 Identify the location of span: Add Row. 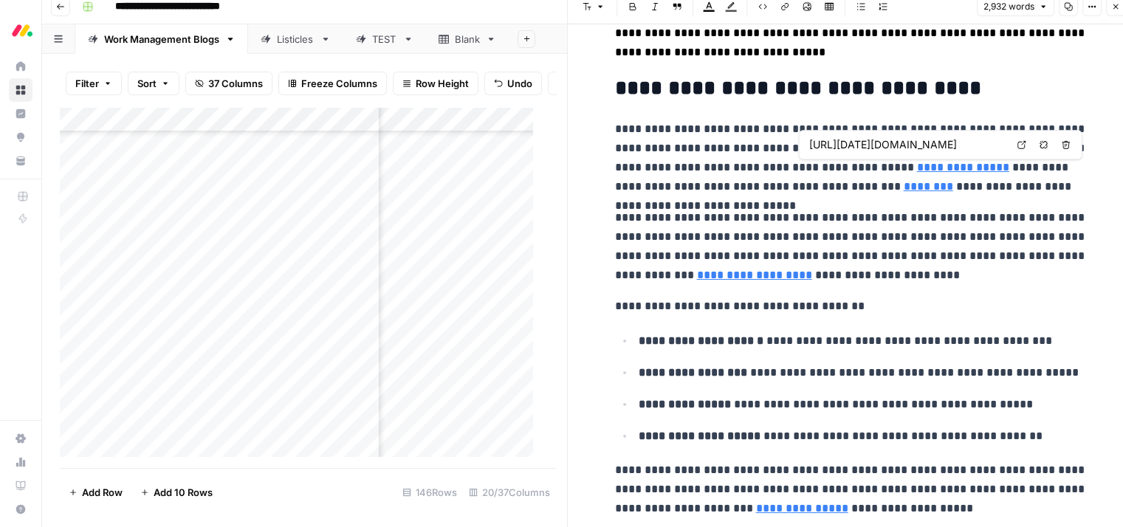
(102, 493).